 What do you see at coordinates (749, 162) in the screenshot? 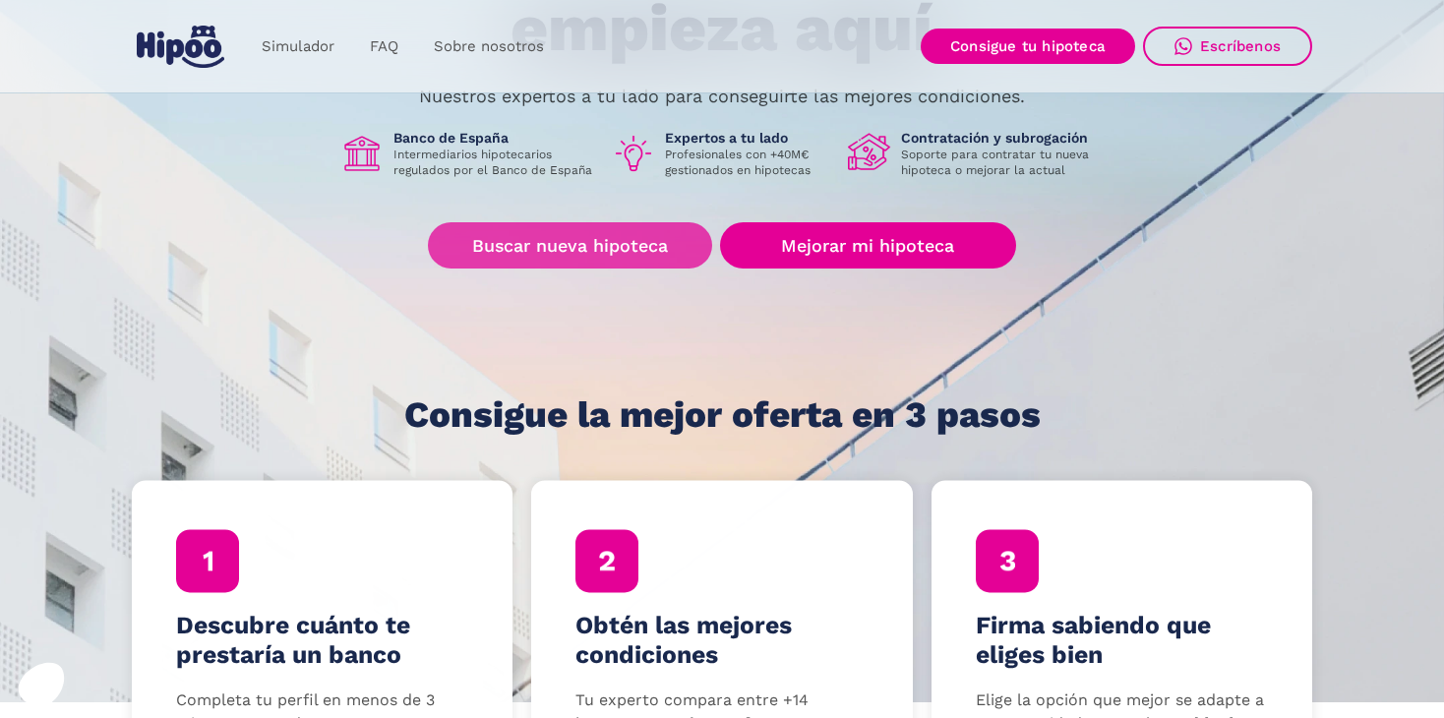
I see `p: Profesionales con +40M€ gestionados en hipotecas` at bounding box center [749, 162].